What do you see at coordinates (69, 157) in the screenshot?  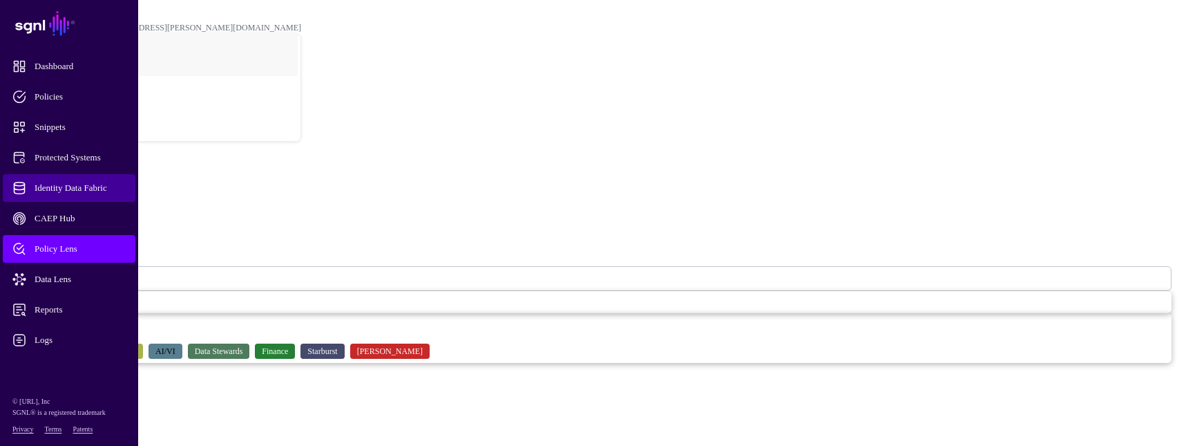 I see `a: Protected Systems` at bounding box center [69, 157].